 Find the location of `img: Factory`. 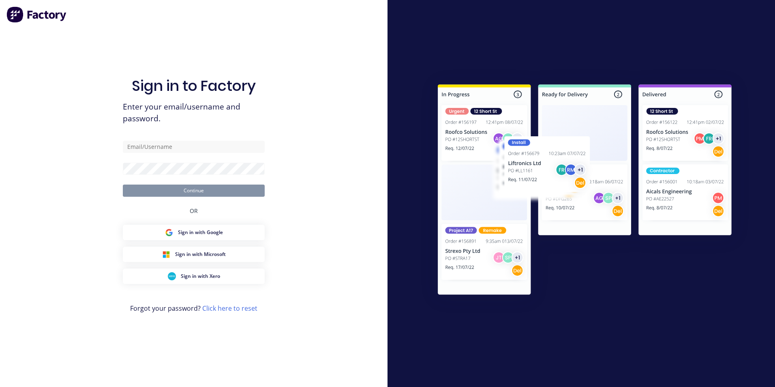

img: Factory is located at coordinates (37, 15).